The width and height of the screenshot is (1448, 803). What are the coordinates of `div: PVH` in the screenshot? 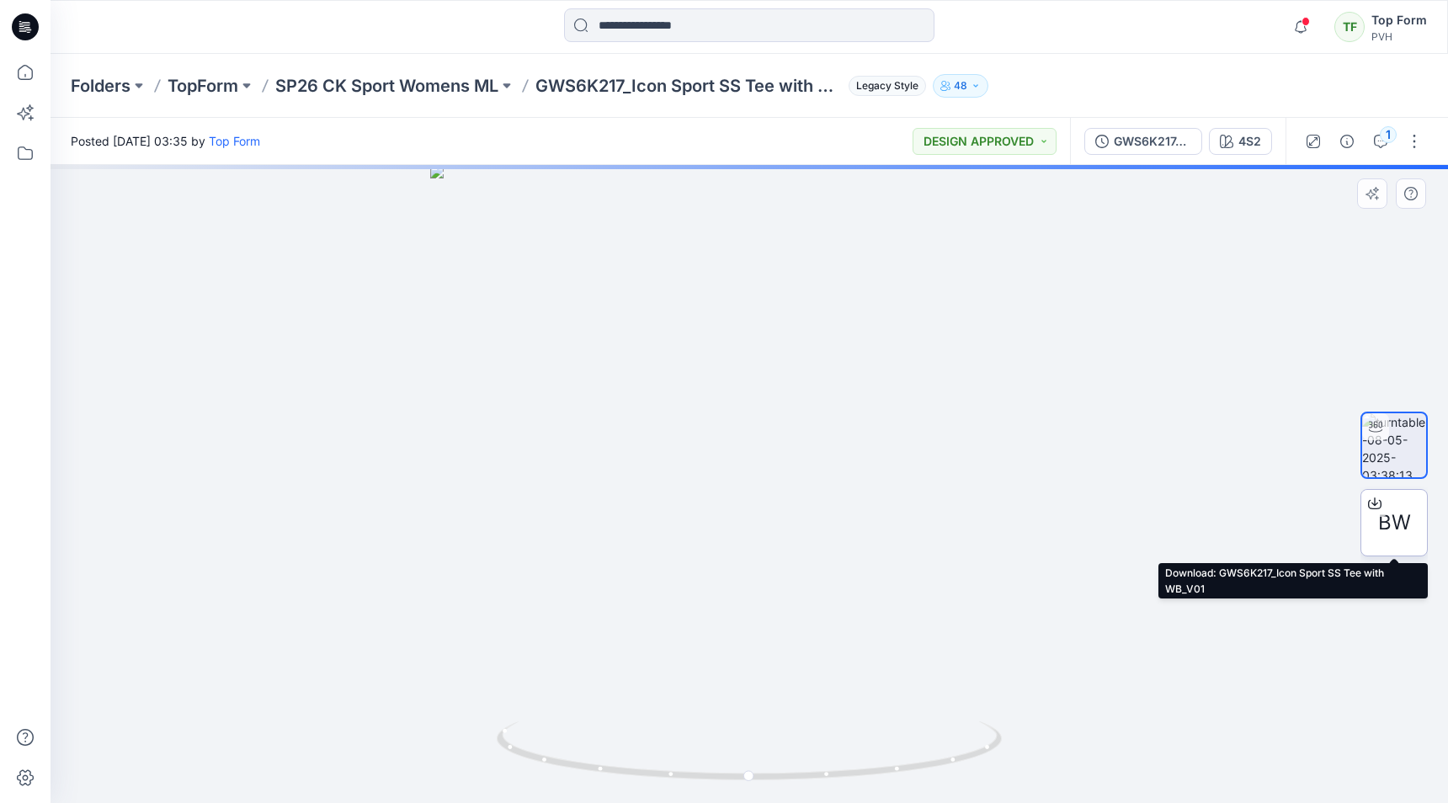 It's located at (1399, 36).